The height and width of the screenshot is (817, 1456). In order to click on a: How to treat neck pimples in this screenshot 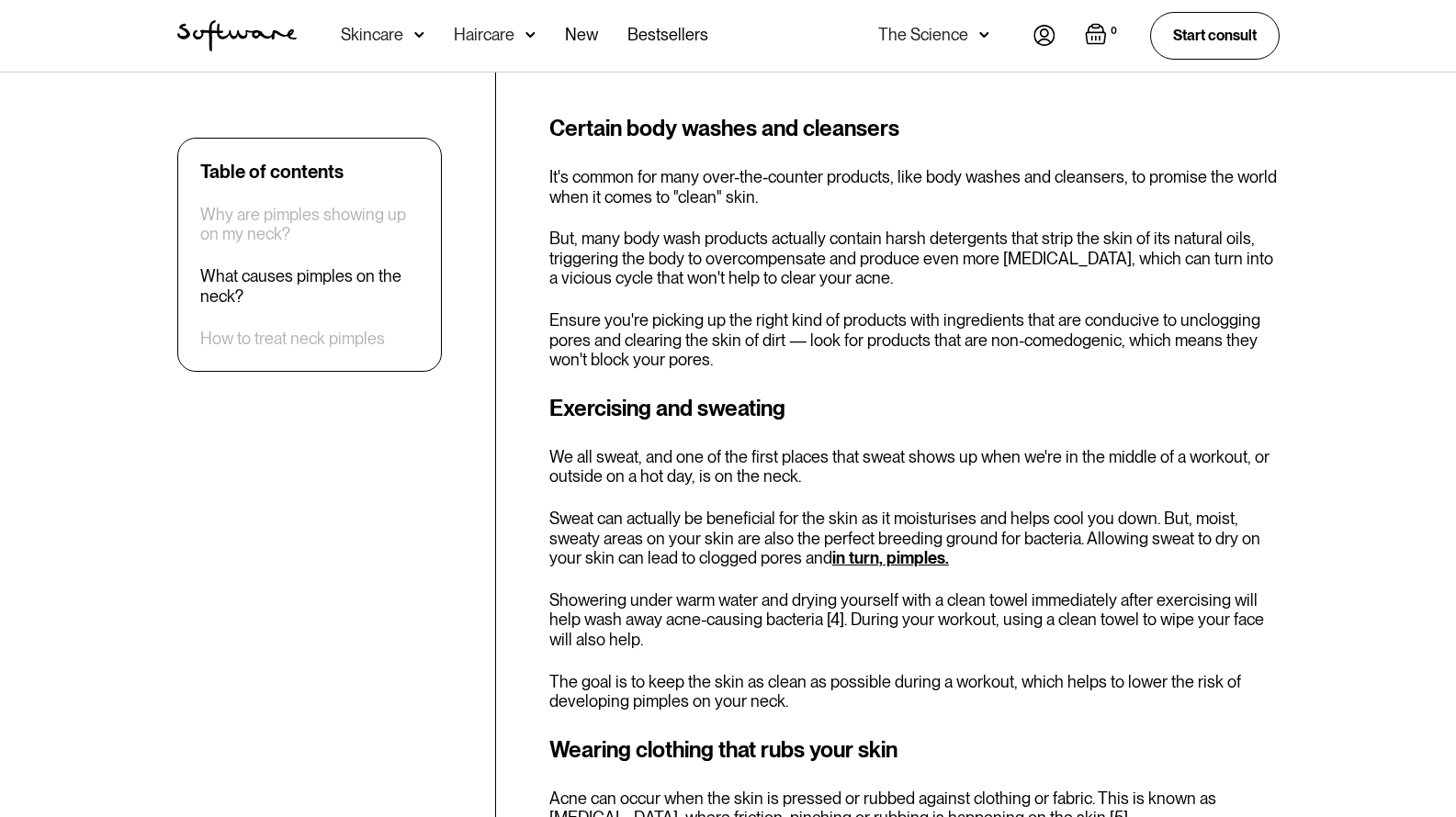, I will do `click(293, 339)`.